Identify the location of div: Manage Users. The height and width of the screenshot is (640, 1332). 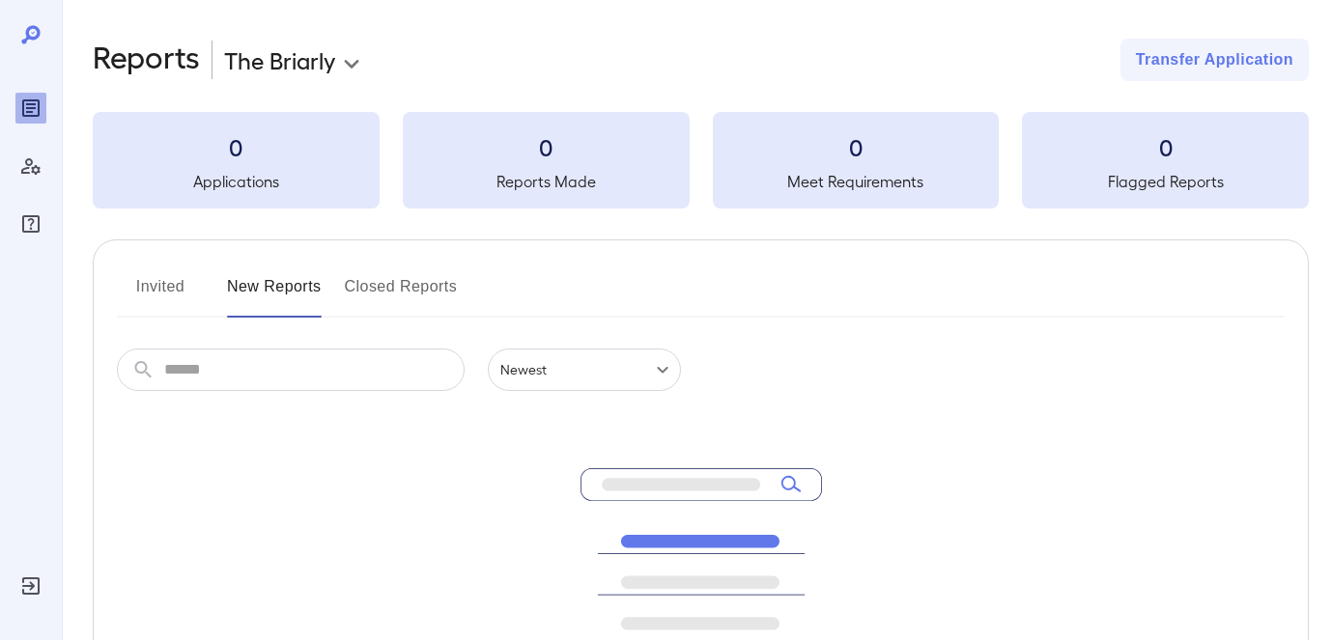
(31, 166).